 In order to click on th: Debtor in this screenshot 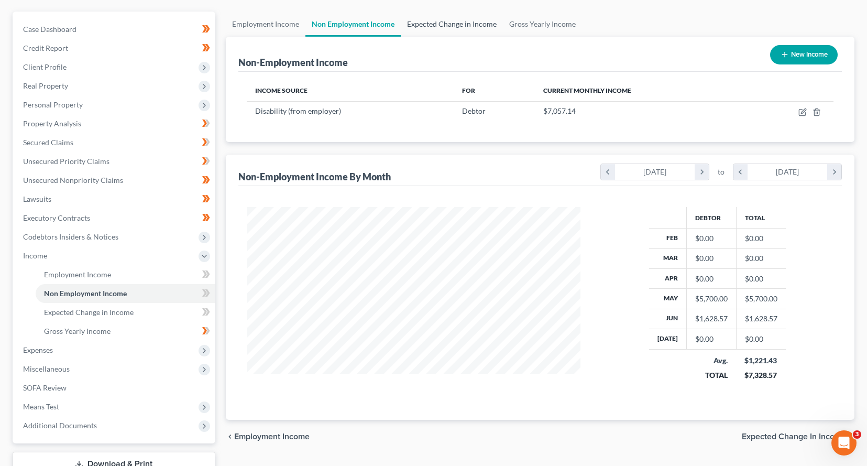, I will do `click(711, 217)`.